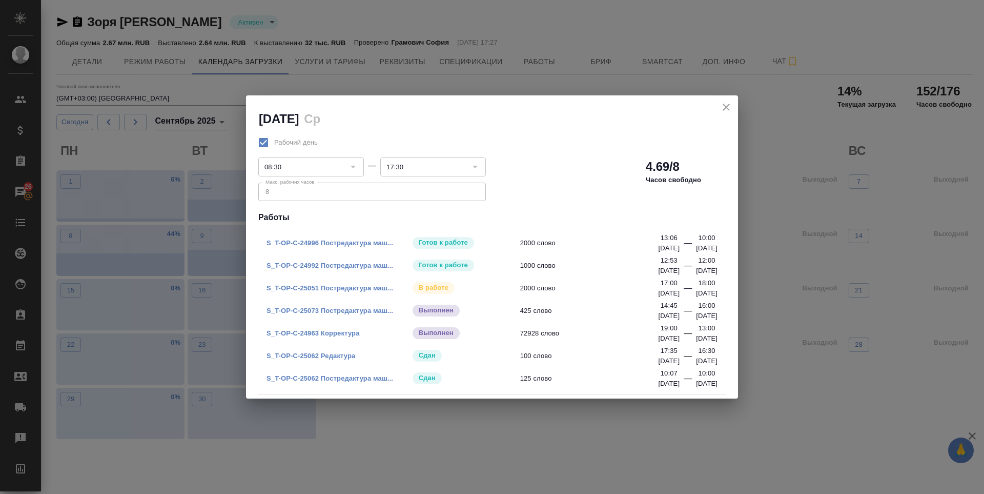 This screenshot has height=494, width=984. Describe the element at coordinates (330, 378) in the screenshot. I see `a: S_T-OP-C-25062 Постредактура маш...` at that location.